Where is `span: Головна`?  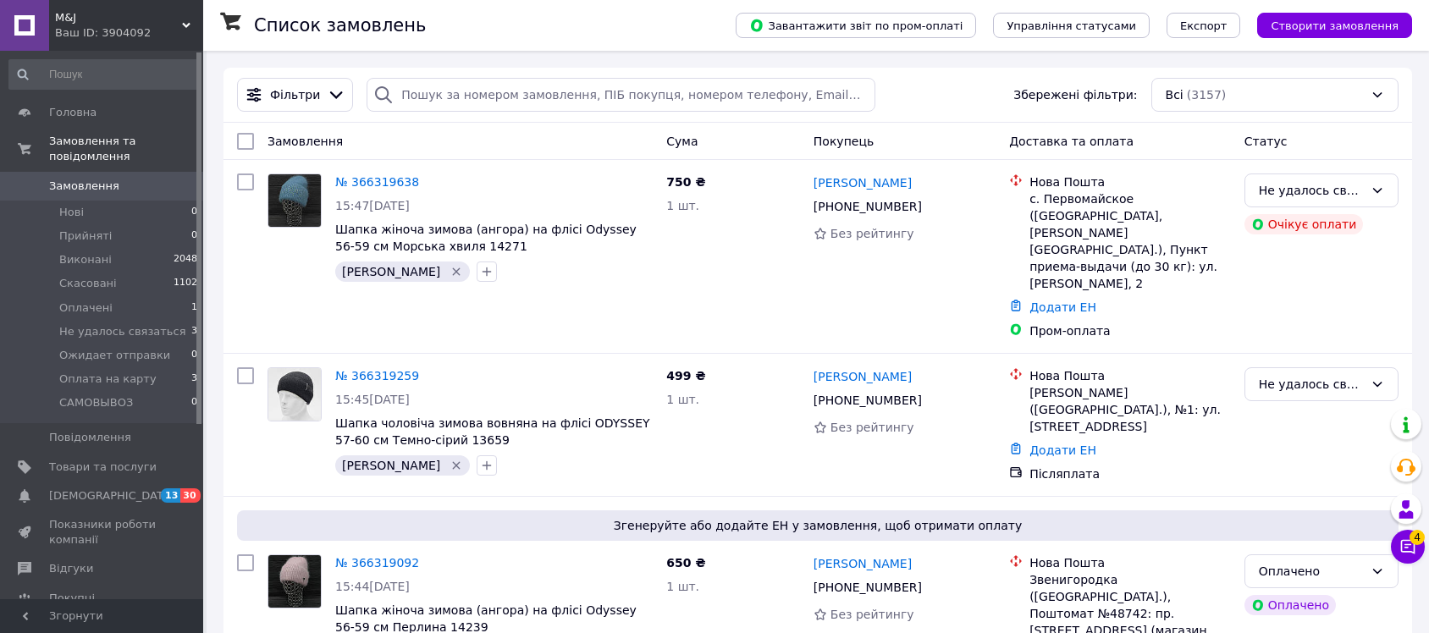 span: Головна is located at coordinates (73, 113).